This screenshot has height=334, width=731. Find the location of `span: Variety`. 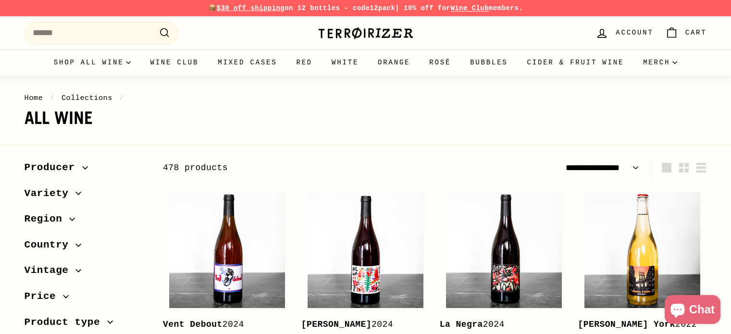

span: Variety is located at coordinates (50, 194).